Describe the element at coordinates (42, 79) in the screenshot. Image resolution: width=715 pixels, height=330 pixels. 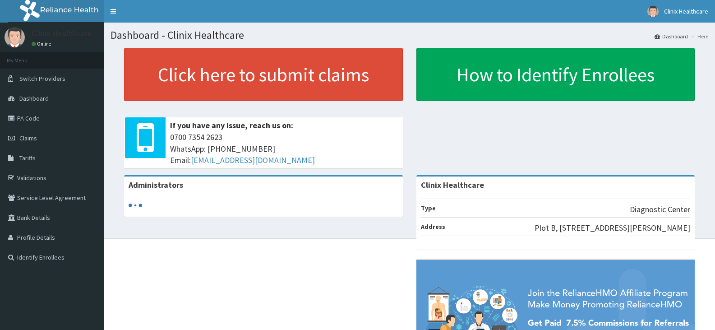
I see `span: Switch Providers` at that location.